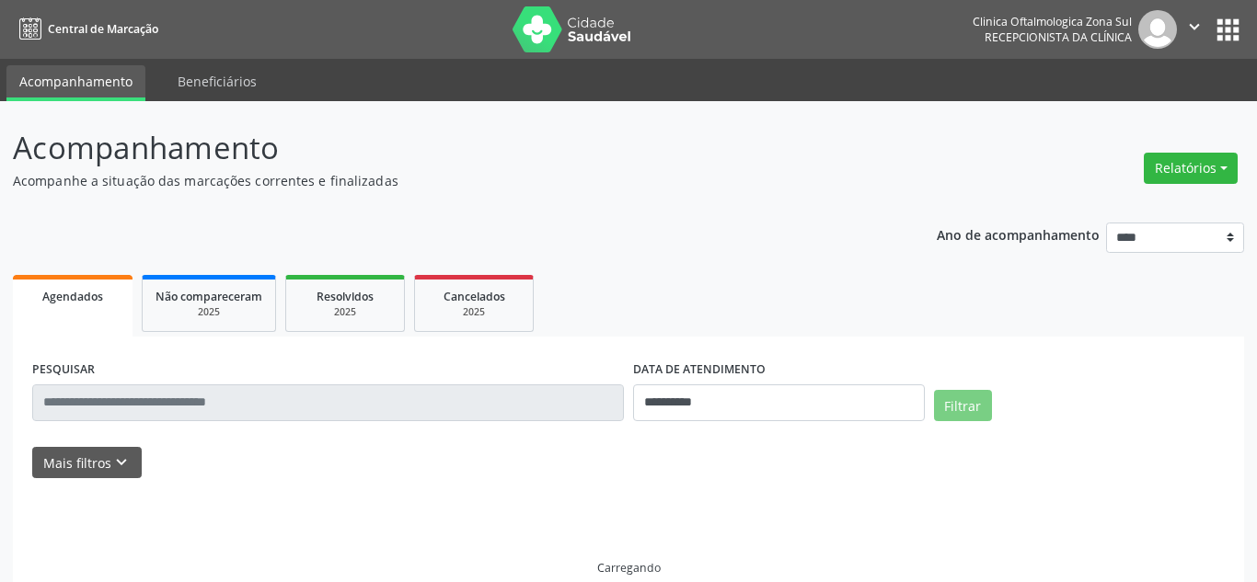 This screenshot has height=582, width=1257. I want to click on button: Mais filtroskeyboard_arrow_down, so click(86, 463).